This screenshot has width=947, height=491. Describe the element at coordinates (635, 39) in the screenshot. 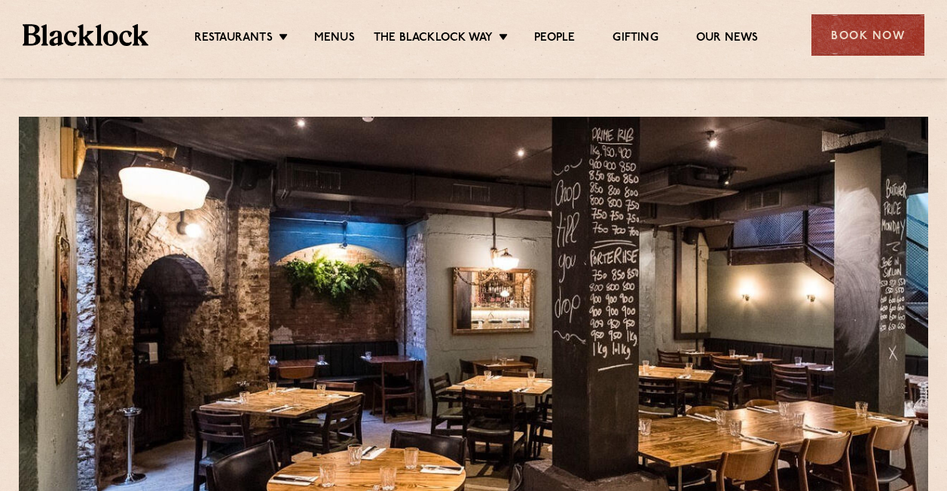

I see `a: Gifting` at that location.